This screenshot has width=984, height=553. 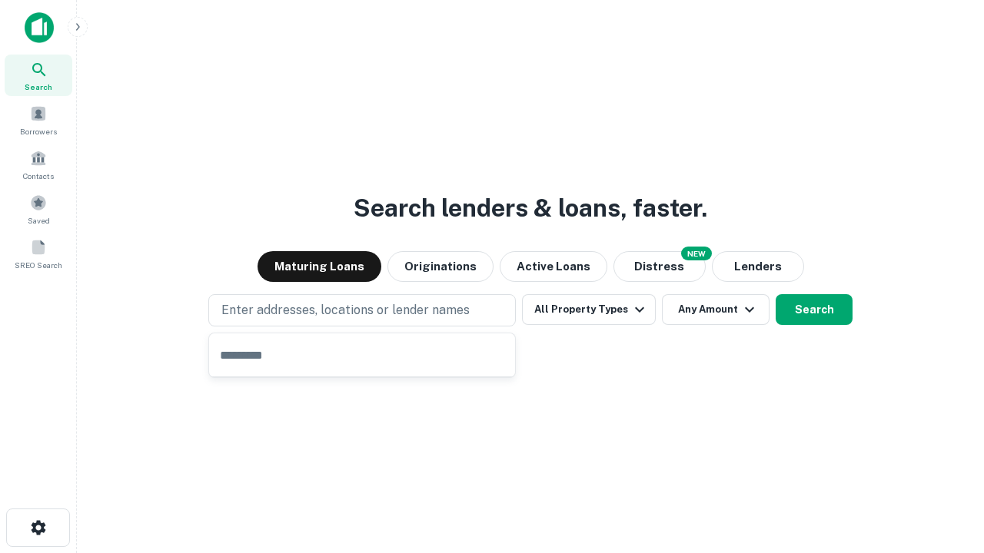 What do you see at coordinates (38, 254) in the screenshot?
I see `a: SREO Search` at bounding box center [38, 254].